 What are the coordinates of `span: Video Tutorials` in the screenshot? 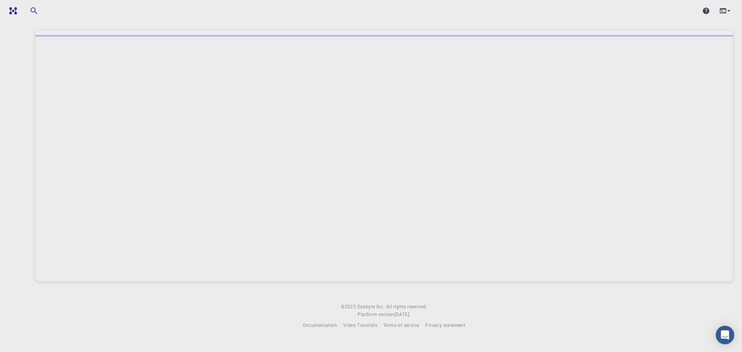 It's located at (360, 325).